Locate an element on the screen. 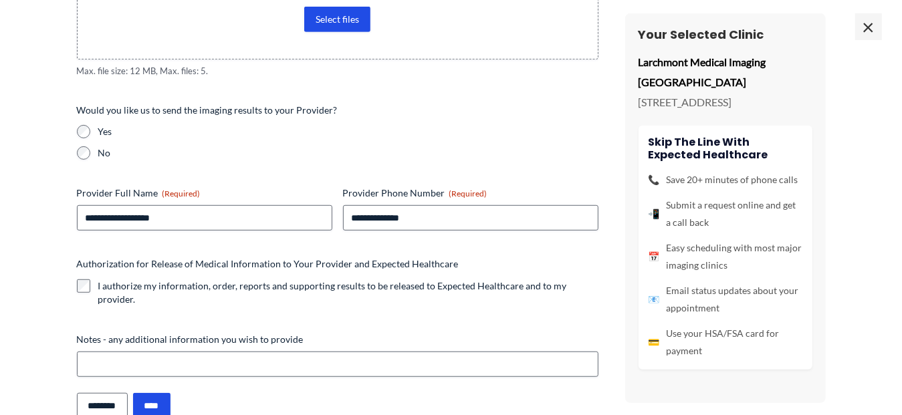  li: Submit a request online and get a call back is located at coordinates (726, 214).